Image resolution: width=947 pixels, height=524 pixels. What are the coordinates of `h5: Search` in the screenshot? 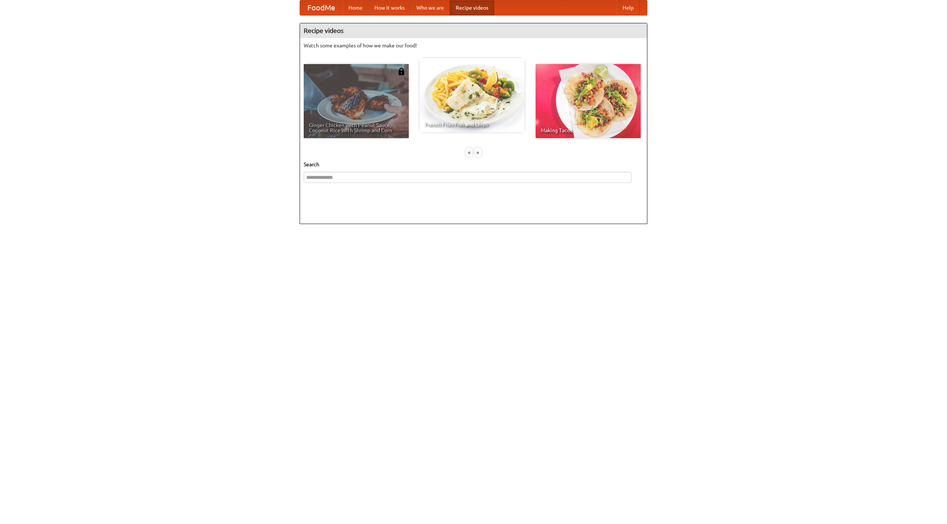 It's located at (474, 164).